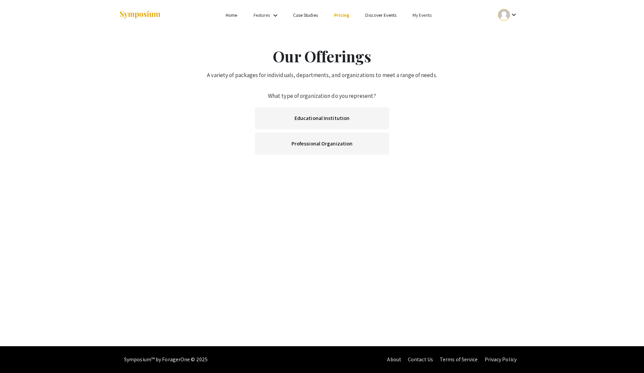 Image resolution: width=644 pixels, height=373 pixels. What do you see at coordinates (514, 15) in the screenshot?
I see `mat-icon: Expand account dropdown` at bounding box center [514, 15].